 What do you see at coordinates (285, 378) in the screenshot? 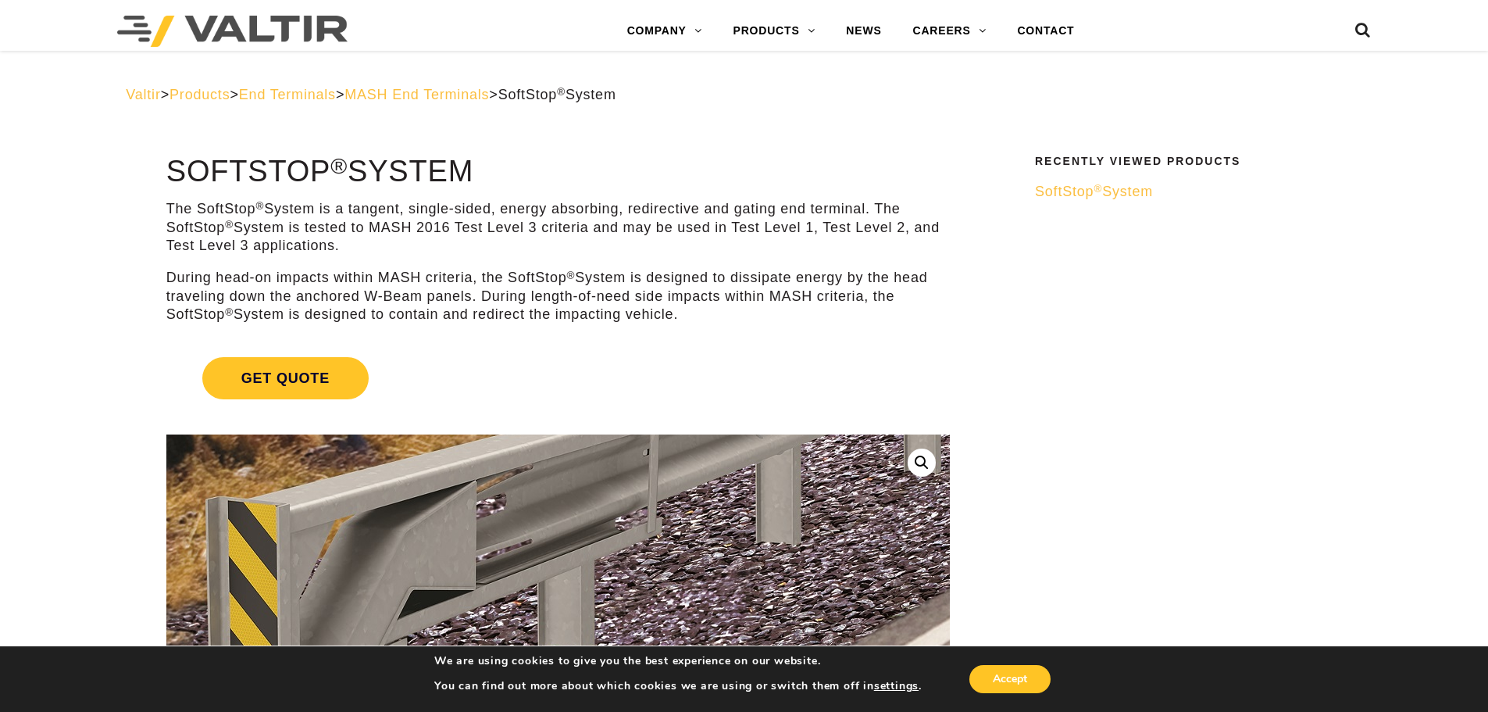
I see `span: Get Quote` at bounding box center [285, 378].